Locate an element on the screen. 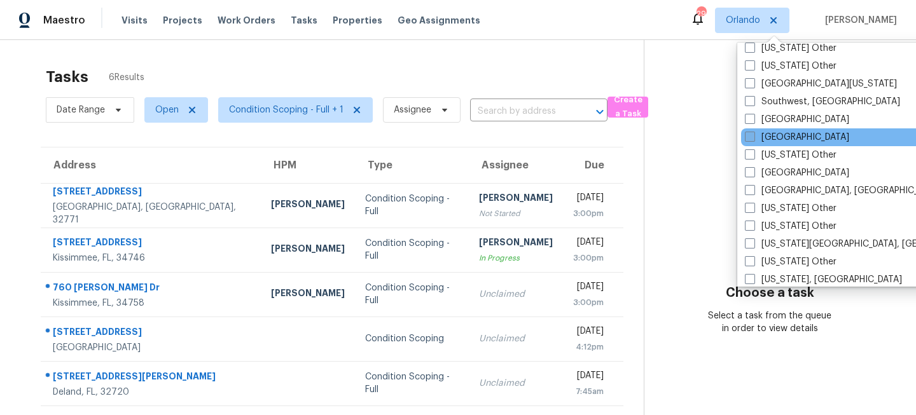  span: Maestro is located at coordinates (64, 20).